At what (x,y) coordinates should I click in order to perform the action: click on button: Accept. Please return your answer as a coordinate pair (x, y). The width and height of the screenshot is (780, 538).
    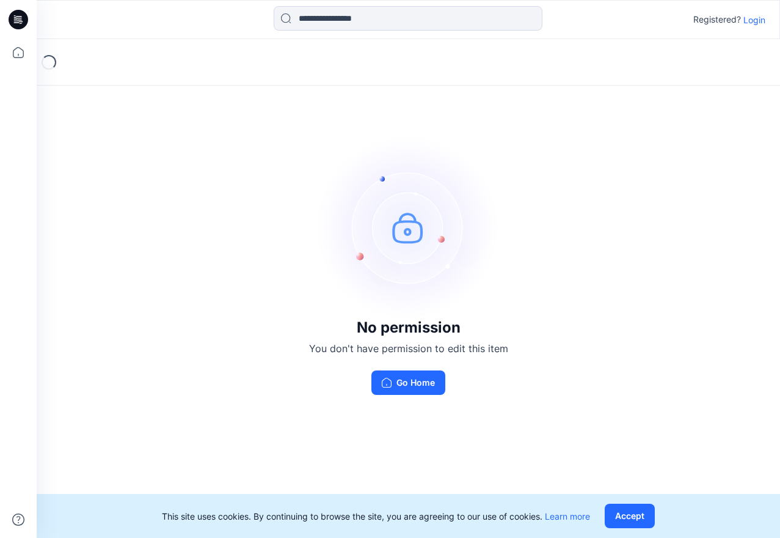
    Looking at the image, I should click on (630, 516).